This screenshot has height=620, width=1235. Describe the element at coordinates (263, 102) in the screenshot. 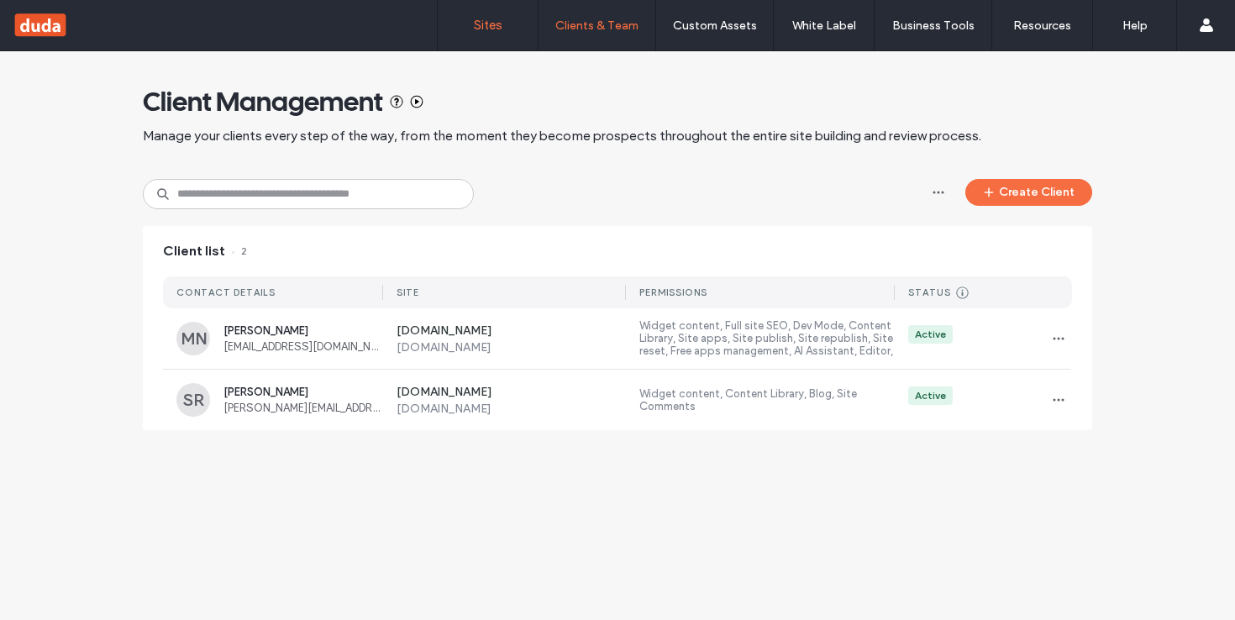

I see `span: Client Management` at that location.